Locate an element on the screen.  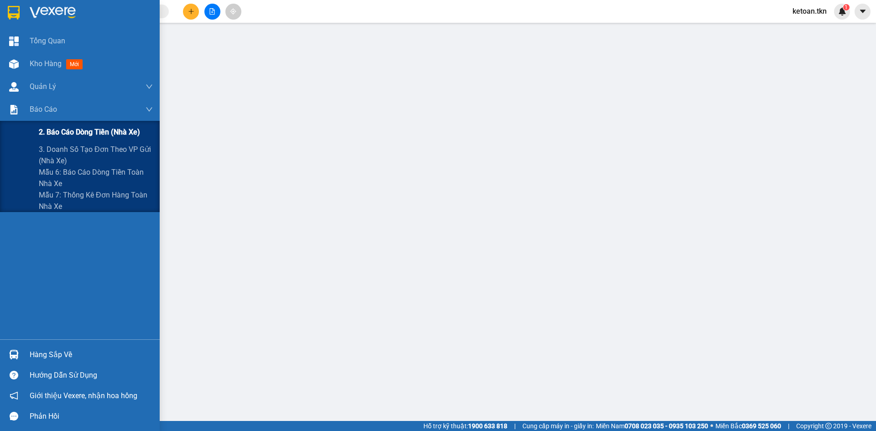
strong: 0708 023 035 - 0935 103 250 is located at coordinates (666, 426).